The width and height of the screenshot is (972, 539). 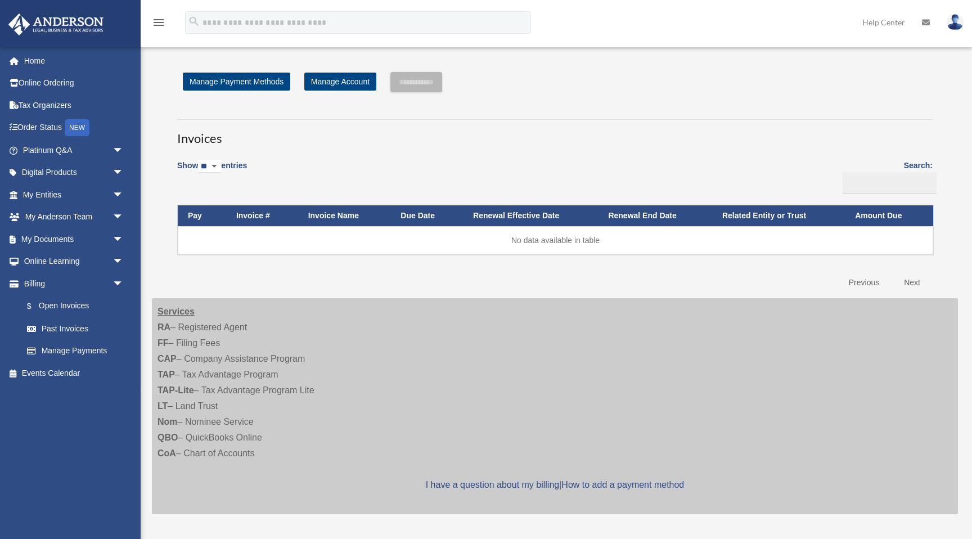 I want to click on a: Manage Account, so click(x=340, y=82).